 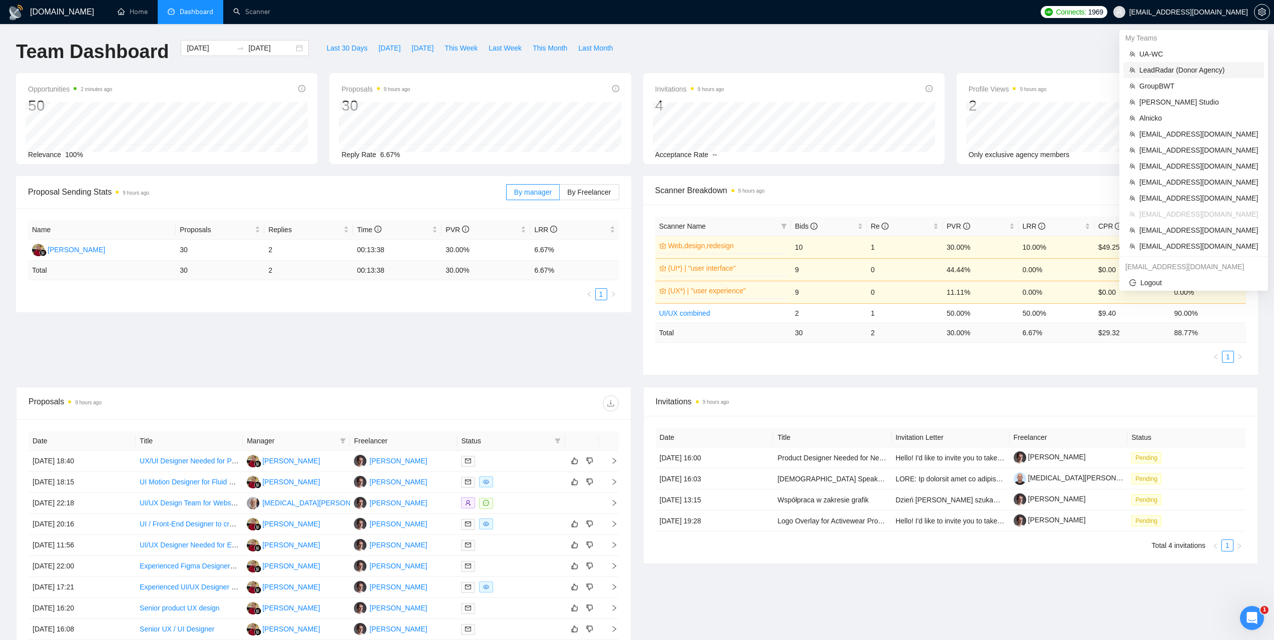 What do you see at coordinates (308, 230) in the screenshot?
I see `th: Replies` at bounding box center [308, 230].